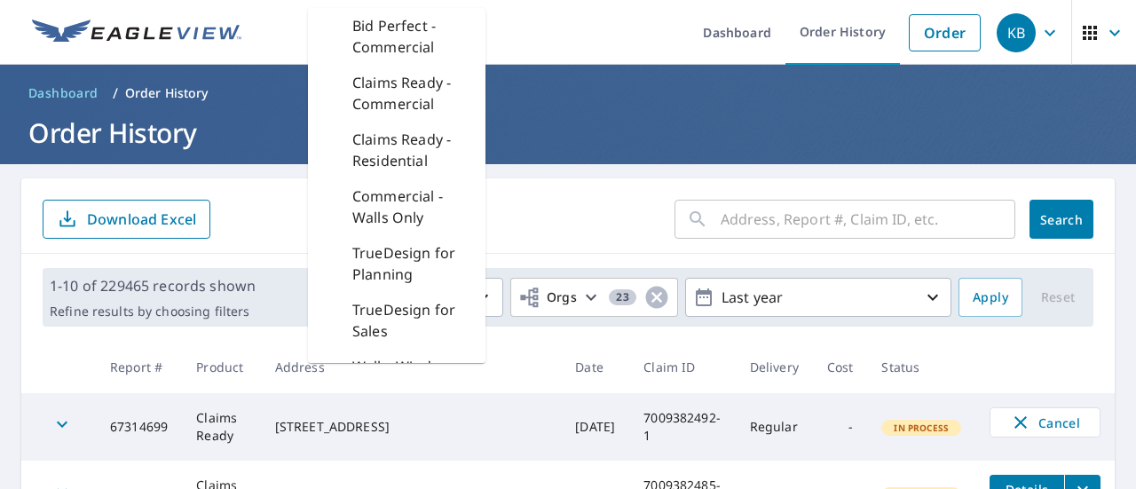  Describe the element at coordinates (774, 367) in the screenshot. I see `th: Delivery` at that location.